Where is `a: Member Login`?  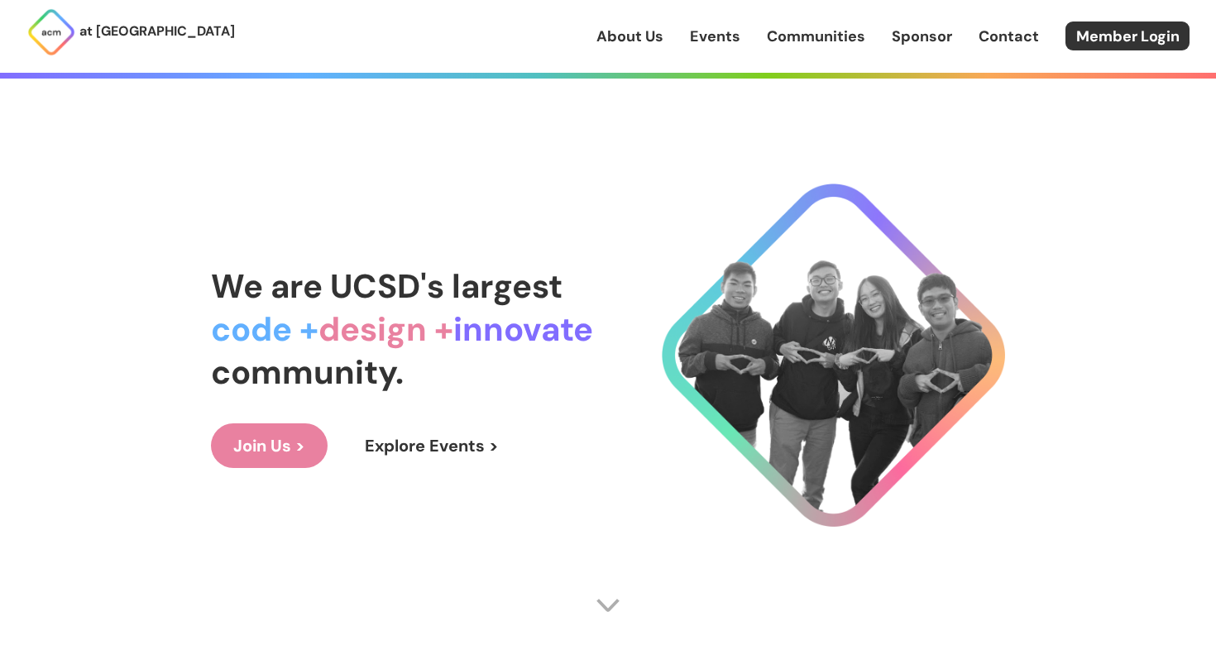 a: Member Login is located at coordinates (1128, 36).